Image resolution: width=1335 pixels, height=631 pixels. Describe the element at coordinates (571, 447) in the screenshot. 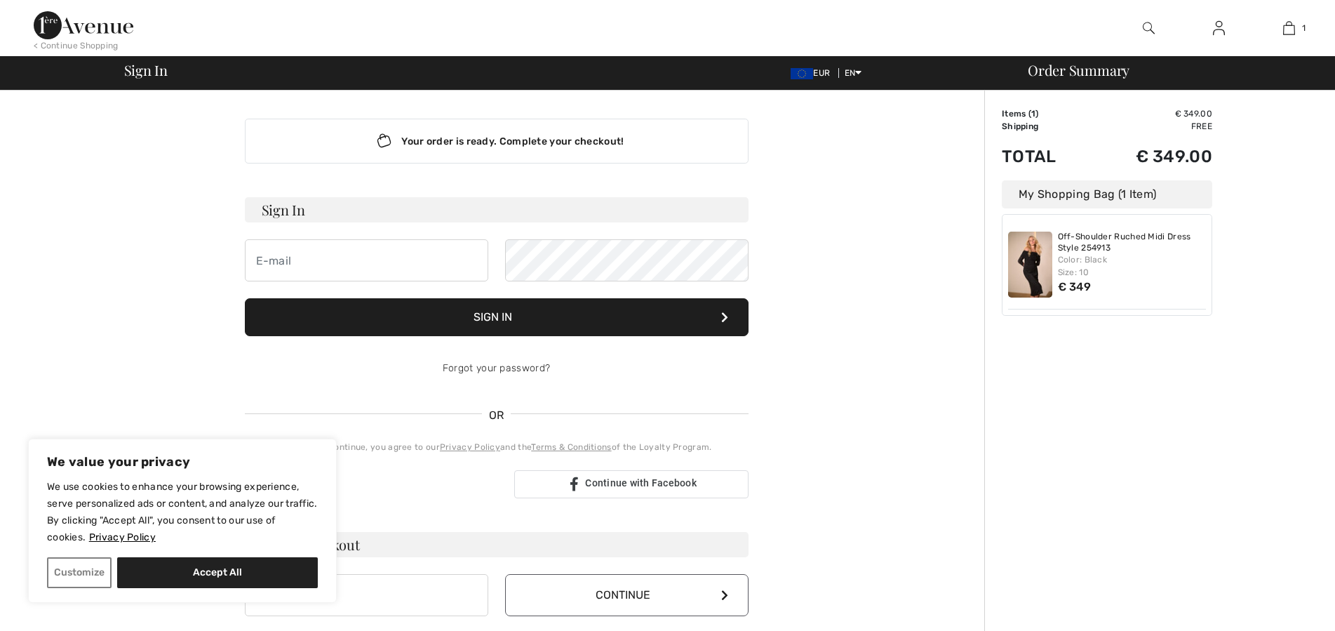

I see `a: Terms & Conditions` at that location.